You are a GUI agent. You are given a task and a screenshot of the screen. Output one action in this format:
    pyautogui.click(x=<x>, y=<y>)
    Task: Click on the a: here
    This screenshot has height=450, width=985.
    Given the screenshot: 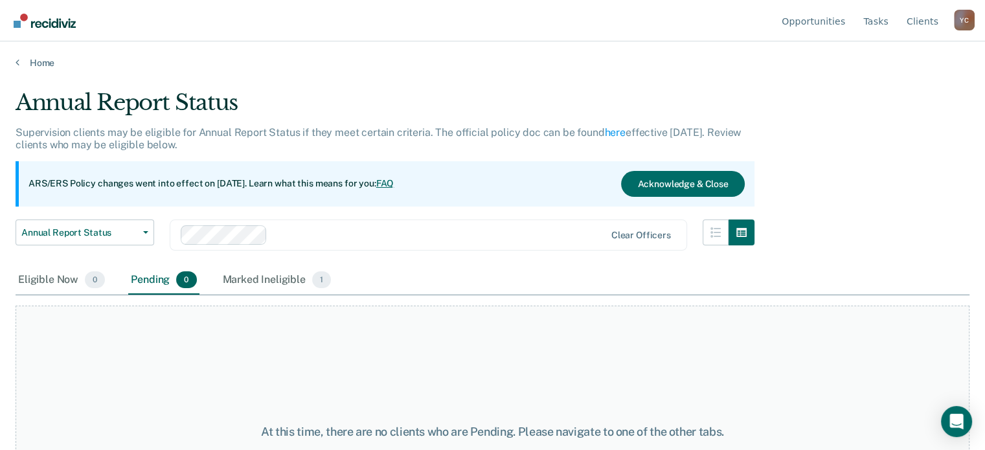 What is the action you would take?
    pyautogui.click(x=615, y=132)
    